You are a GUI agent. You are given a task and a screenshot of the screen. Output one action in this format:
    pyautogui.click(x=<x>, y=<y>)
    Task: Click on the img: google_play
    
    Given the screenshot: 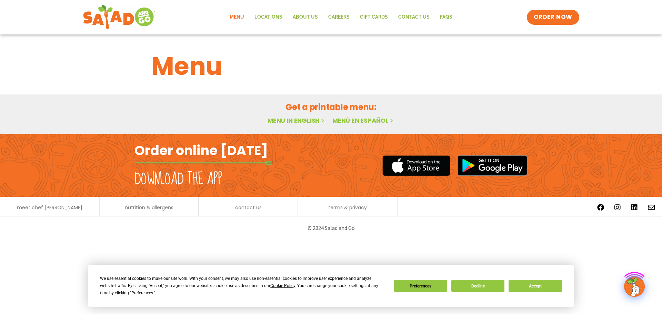 What is the action you would take?
    pyautogui.click(x=492, y=166)
    